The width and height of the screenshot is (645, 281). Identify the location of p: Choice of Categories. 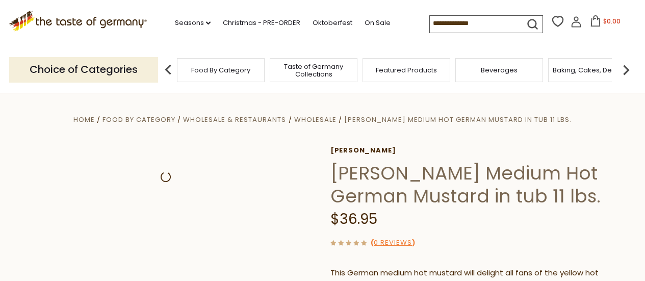
(84, 69).